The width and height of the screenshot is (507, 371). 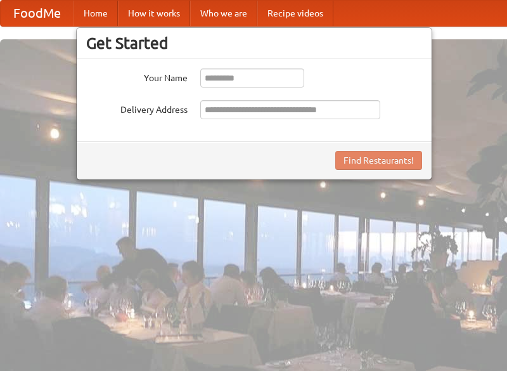 I want to click on a: Home, so click(x=96, y=13).